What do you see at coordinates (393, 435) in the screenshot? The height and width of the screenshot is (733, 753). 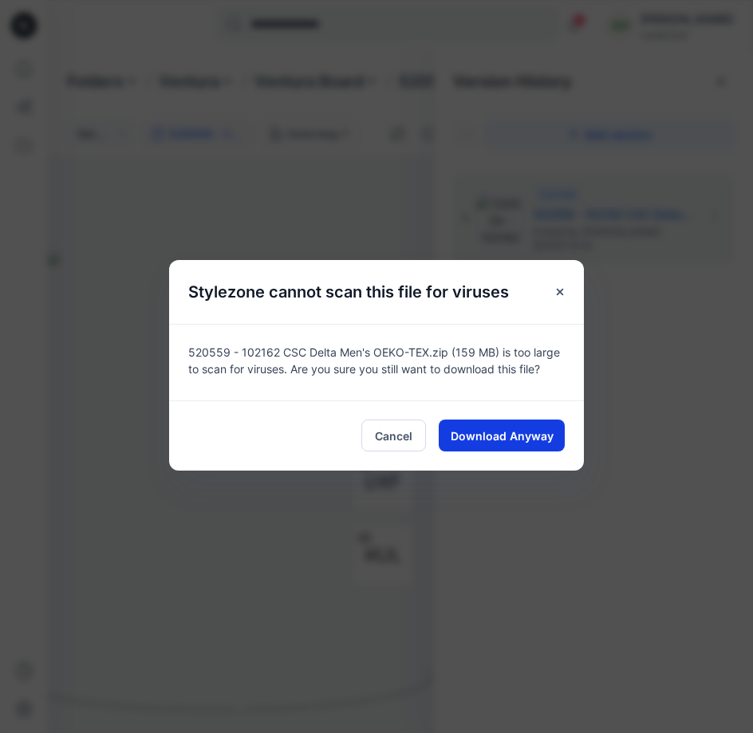 I see `button: Cancel` at bounding box center [393, 435].